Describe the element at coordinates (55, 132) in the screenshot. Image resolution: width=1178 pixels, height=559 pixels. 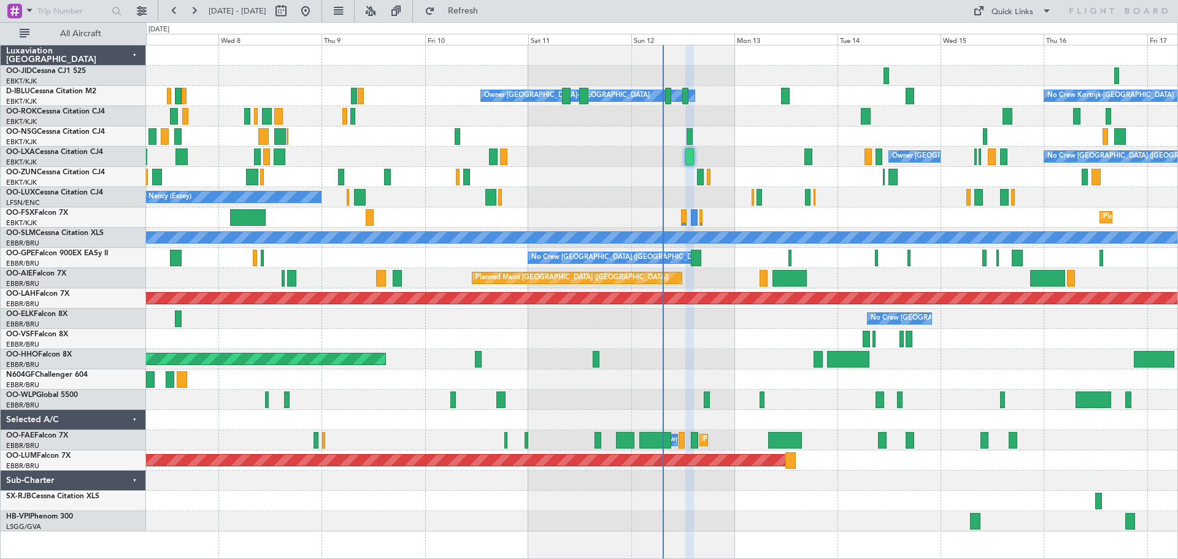
I see `a: OO-NSGCessna Citation CJ4` at that location.